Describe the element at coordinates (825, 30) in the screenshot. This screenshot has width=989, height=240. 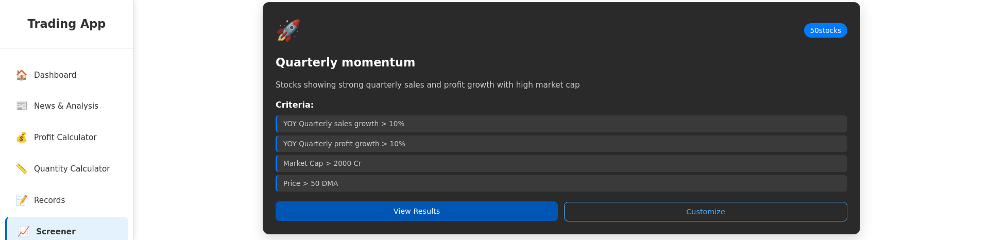
I see `div: 50 stocks` at that location.